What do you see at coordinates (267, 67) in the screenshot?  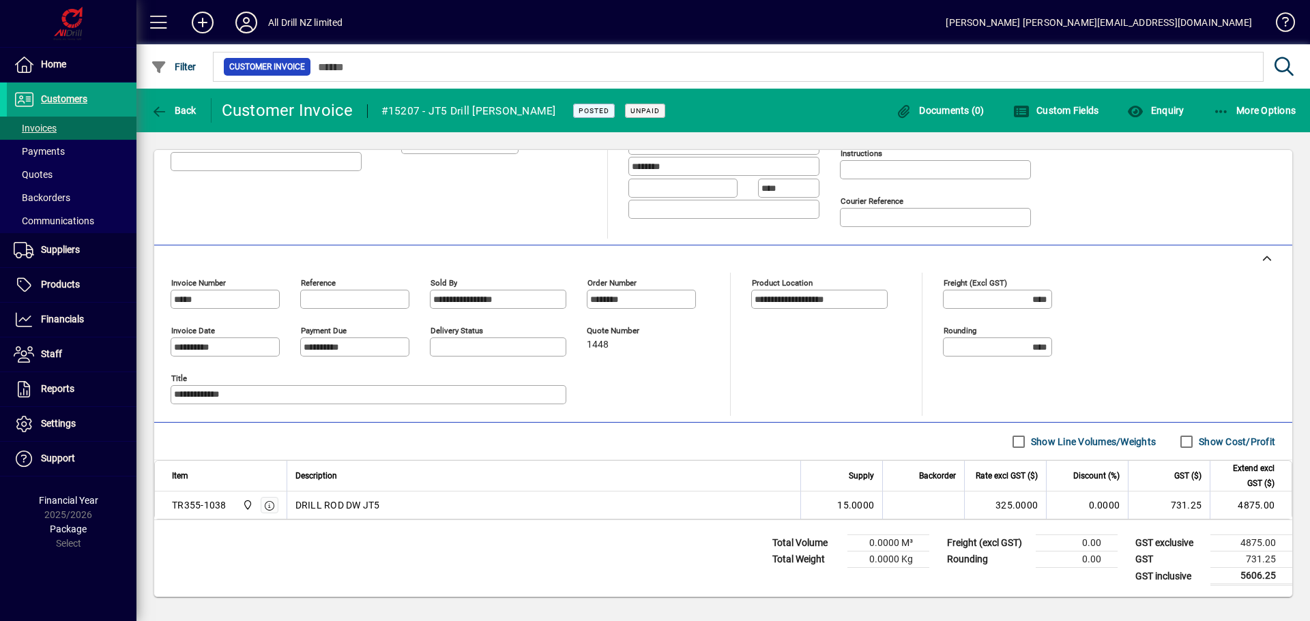 I see `span: Customer Invoice` at bounding box center [267, 67].